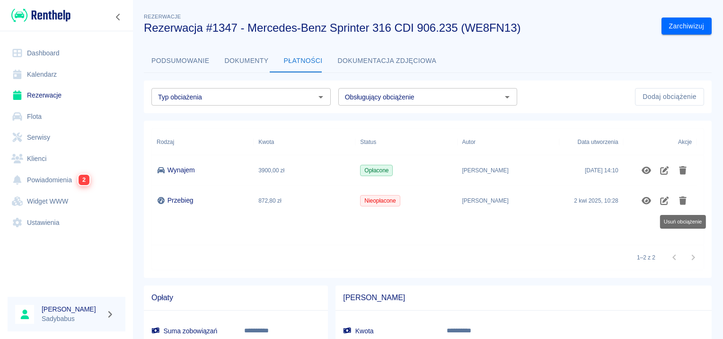 This screenshot has width=723, height=339. I want to click on div: 18 mar 2025, 14:10, so click(602, 170).